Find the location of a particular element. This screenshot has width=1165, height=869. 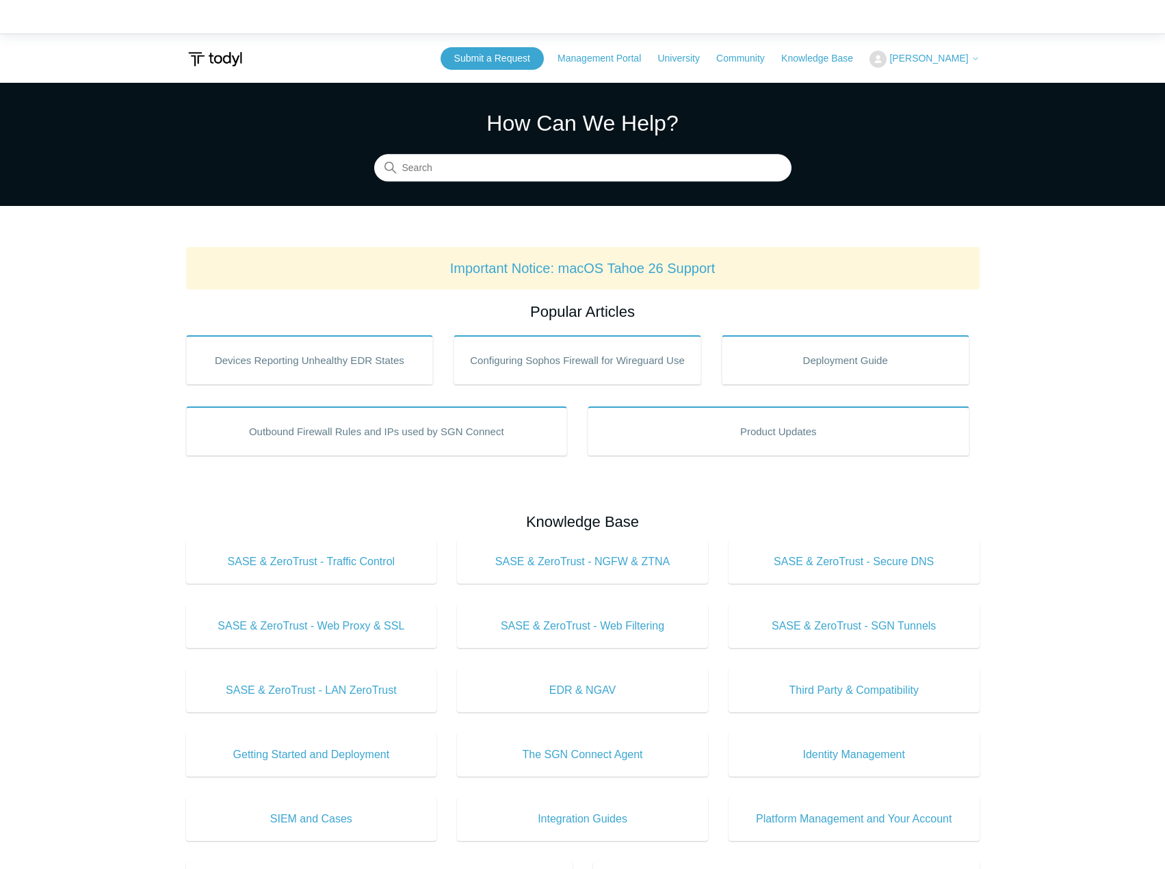

span: SIEM and Cases is located at coordinates (311, 819).